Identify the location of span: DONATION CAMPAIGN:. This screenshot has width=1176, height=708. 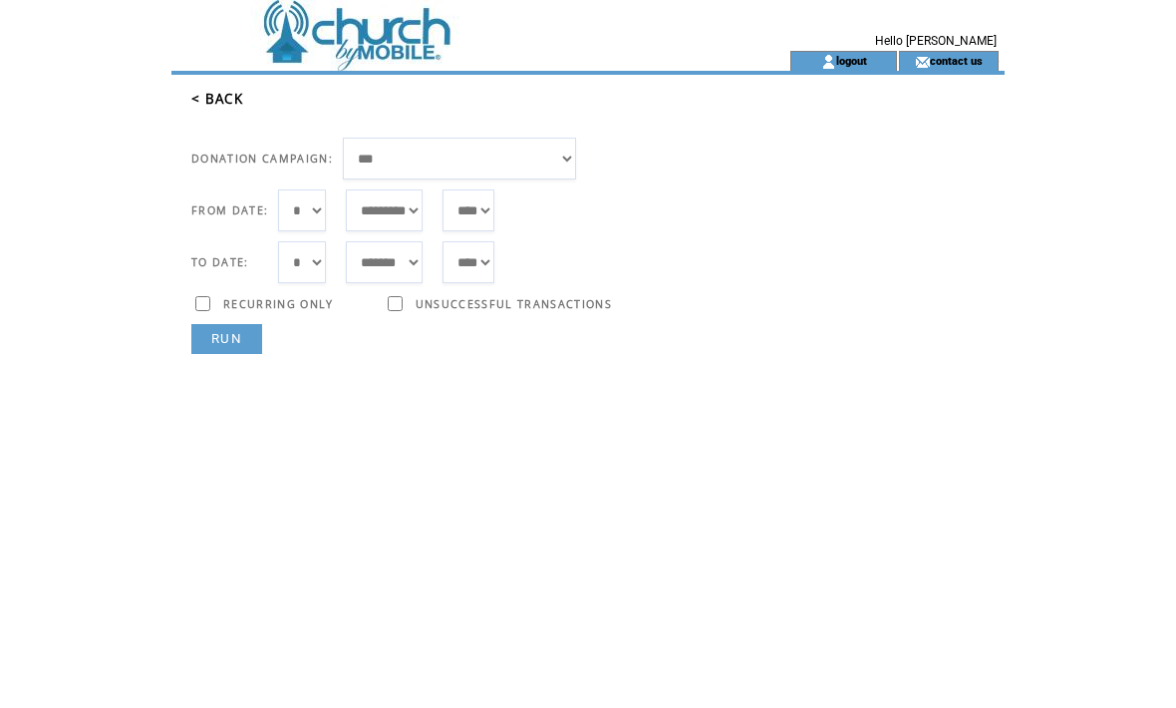
(262, 158).